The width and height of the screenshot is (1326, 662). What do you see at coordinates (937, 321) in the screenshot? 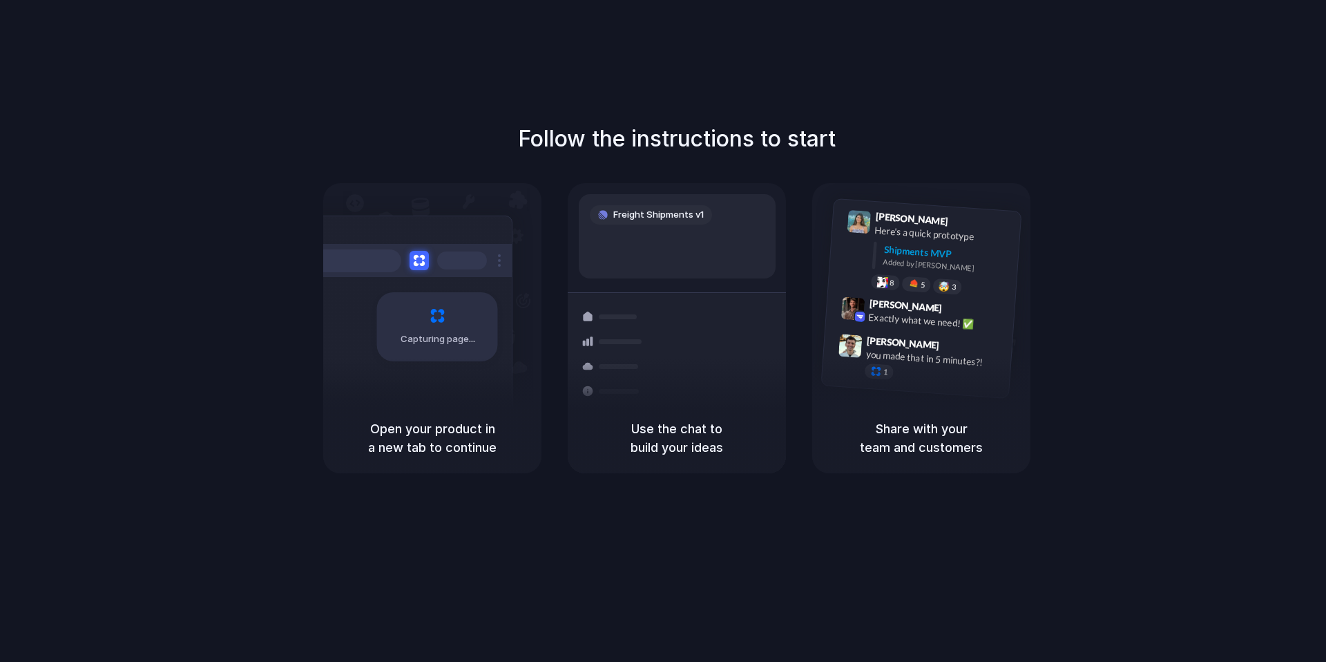
I see `div: Exactly what we need! ✅` at bounding box center [937, 321].